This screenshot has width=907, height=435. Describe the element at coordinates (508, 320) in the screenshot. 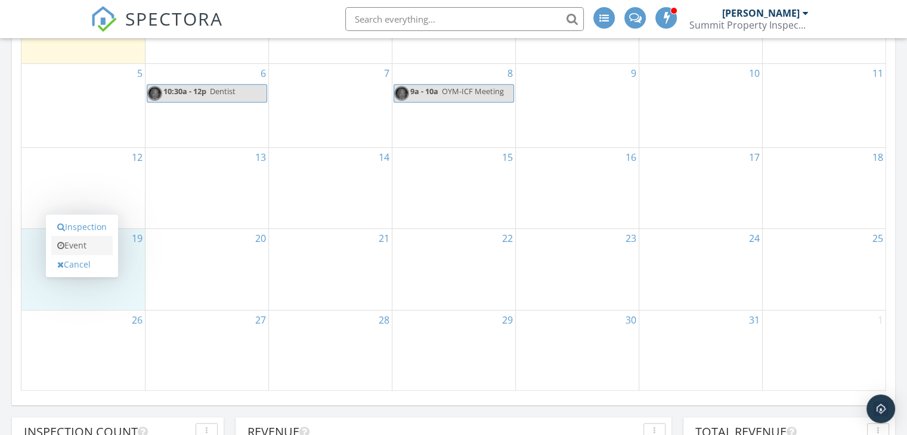

I see `a: Go to October 29, 2025` at that location.